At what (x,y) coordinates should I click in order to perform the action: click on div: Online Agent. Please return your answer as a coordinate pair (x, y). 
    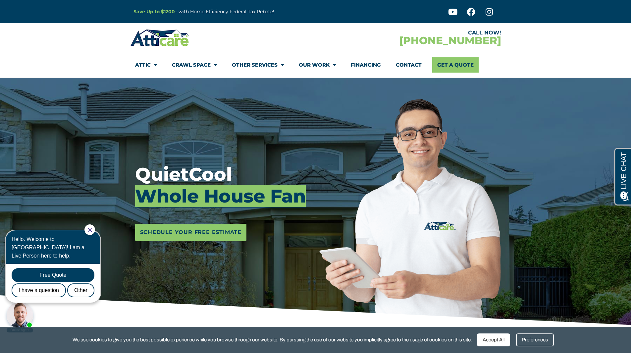
    Looking at the image, I should click on (17, 106).